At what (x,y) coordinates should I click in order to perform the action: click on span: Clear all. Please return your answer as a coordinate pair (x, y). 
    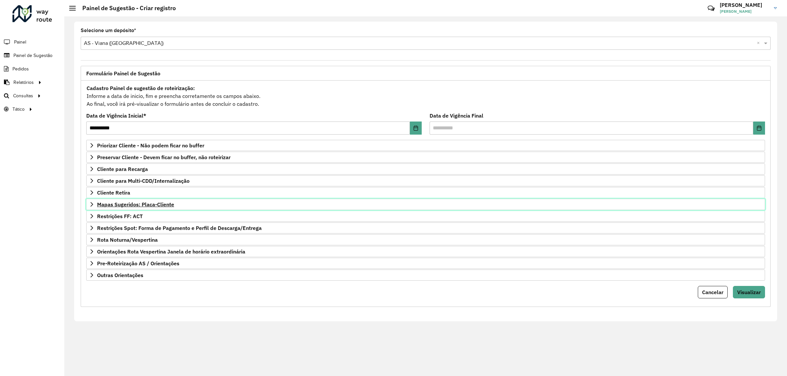
    Looking at the image, I should click on (759, 43).